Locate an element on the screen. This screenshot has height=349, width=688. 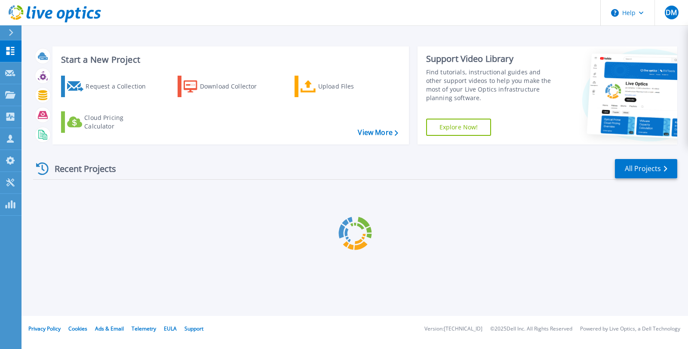
div: Find tutorials, instructional guides and other support videos to help you make the most of your L... is located at coordinates (492, 85).